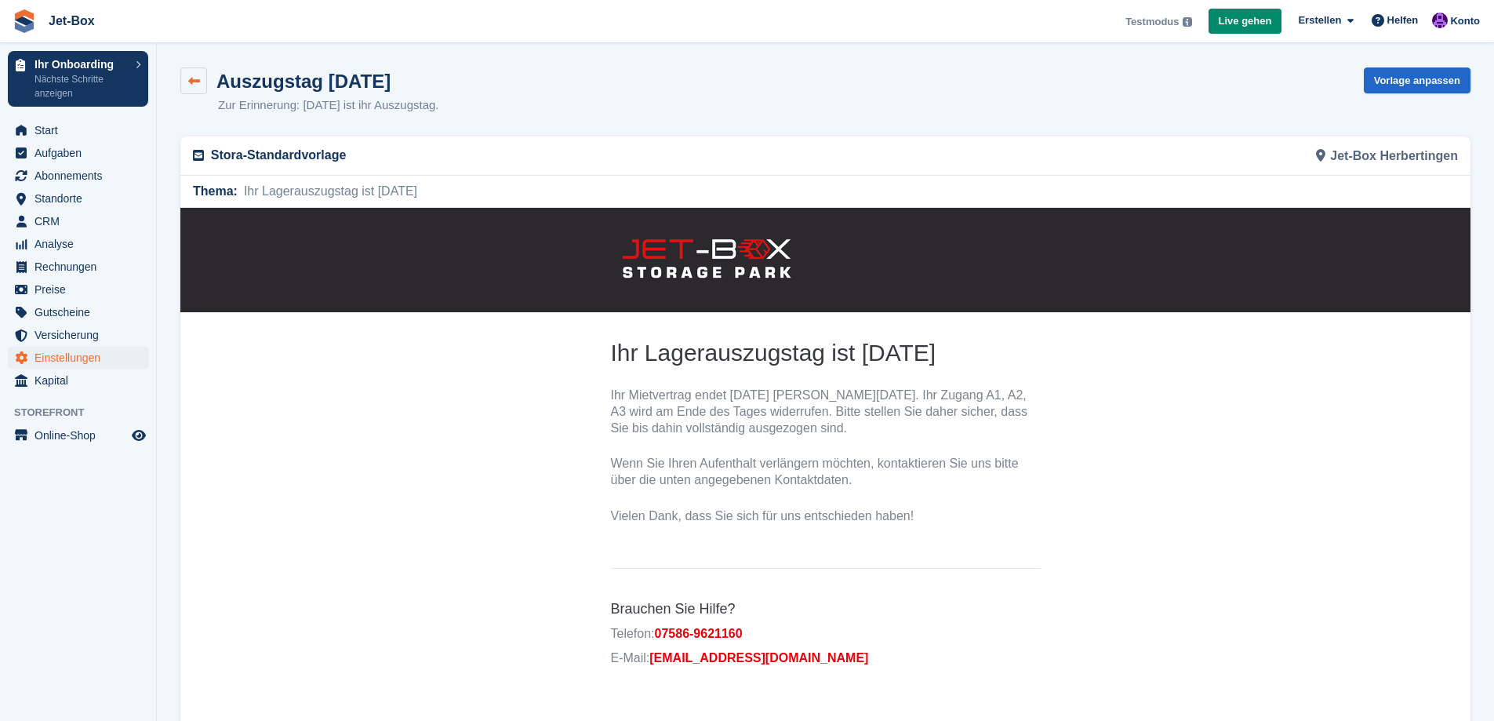  I want to click on span: Aufgaben, so click(82, 153).